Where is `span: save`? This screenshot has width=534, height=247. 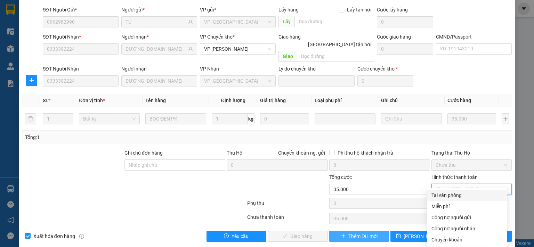 span: save is located at coordinates (398, 236).